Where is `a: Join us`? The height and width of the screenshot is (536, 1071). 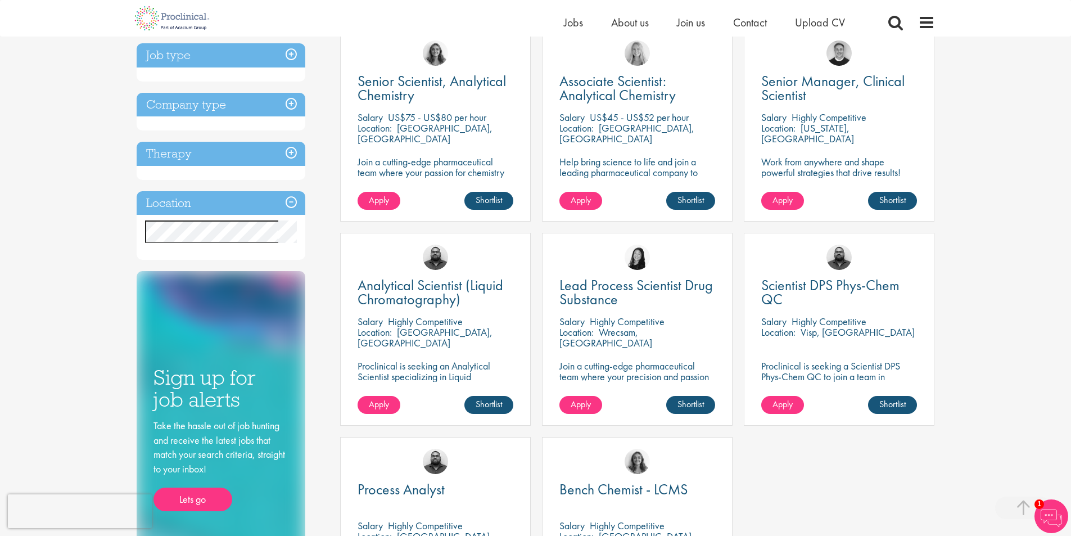 a: Join us is located at coordinates (691, 22).